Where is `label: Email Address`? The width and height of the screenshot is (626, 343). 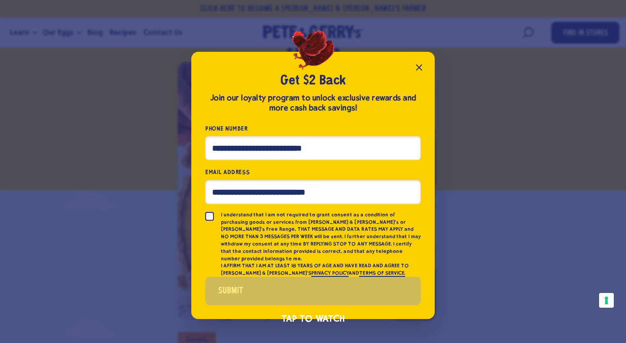 label: Email Address is located at coordinates (313, 172).